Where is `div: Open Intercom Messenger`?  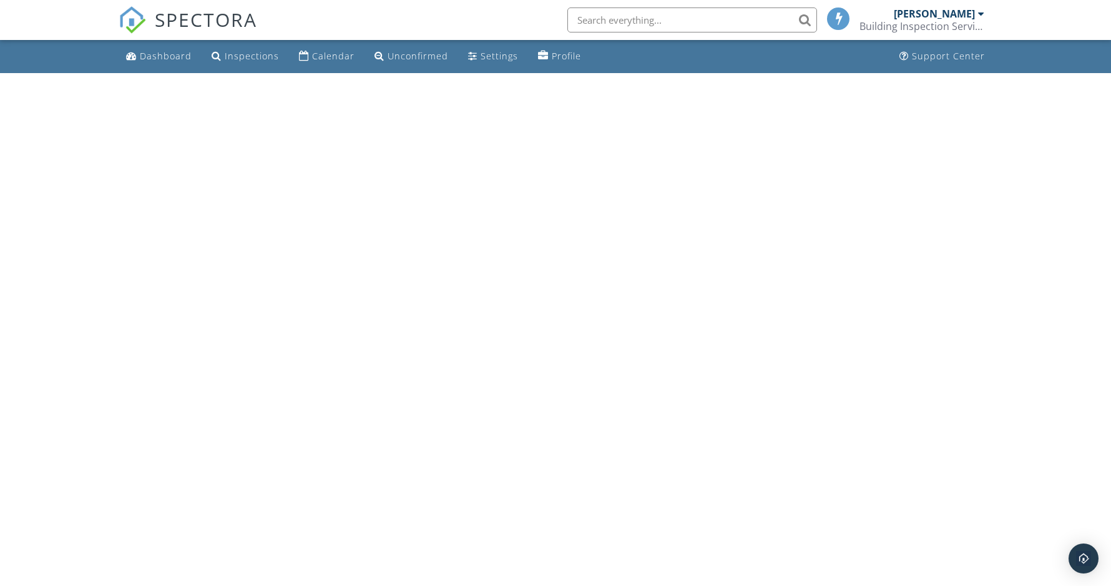 div: Open Intercom Messenger is located at coordinates (1084, 558).